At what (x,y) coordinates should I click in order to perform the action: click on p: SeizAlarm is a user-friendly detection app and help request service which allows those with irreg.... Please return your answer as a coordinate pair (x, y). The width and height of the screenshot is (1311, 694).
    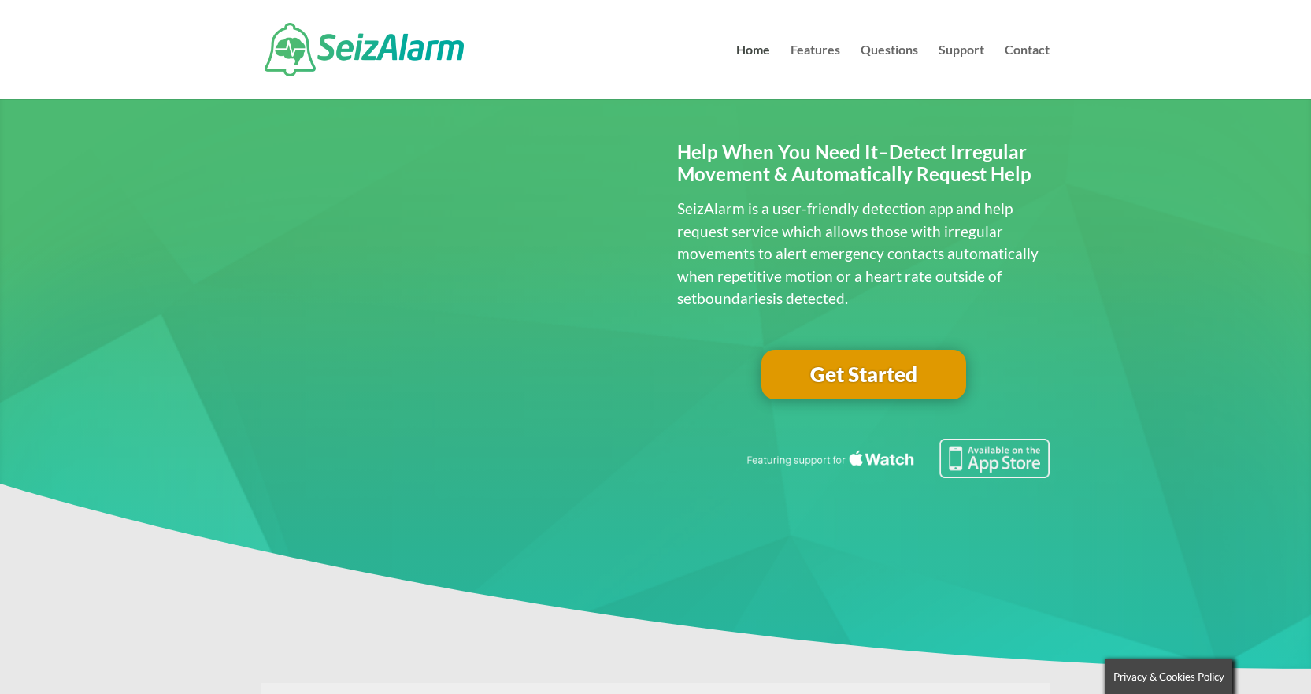
    Looking at the image, I should click on (863, 254).